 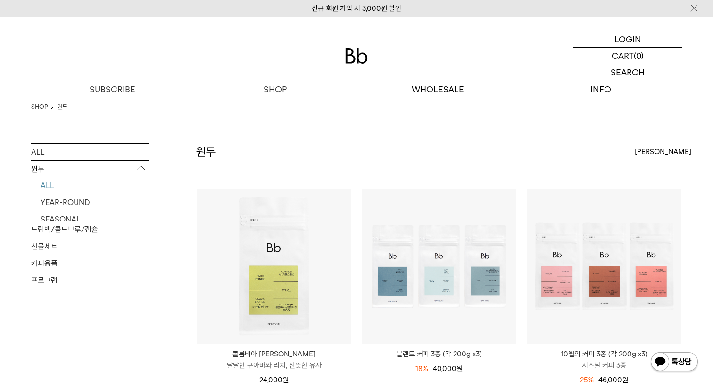 What do you see at coordinates (90, 169) in the screenshot?
I see `p: 원두` at bounding box center [90, 169].